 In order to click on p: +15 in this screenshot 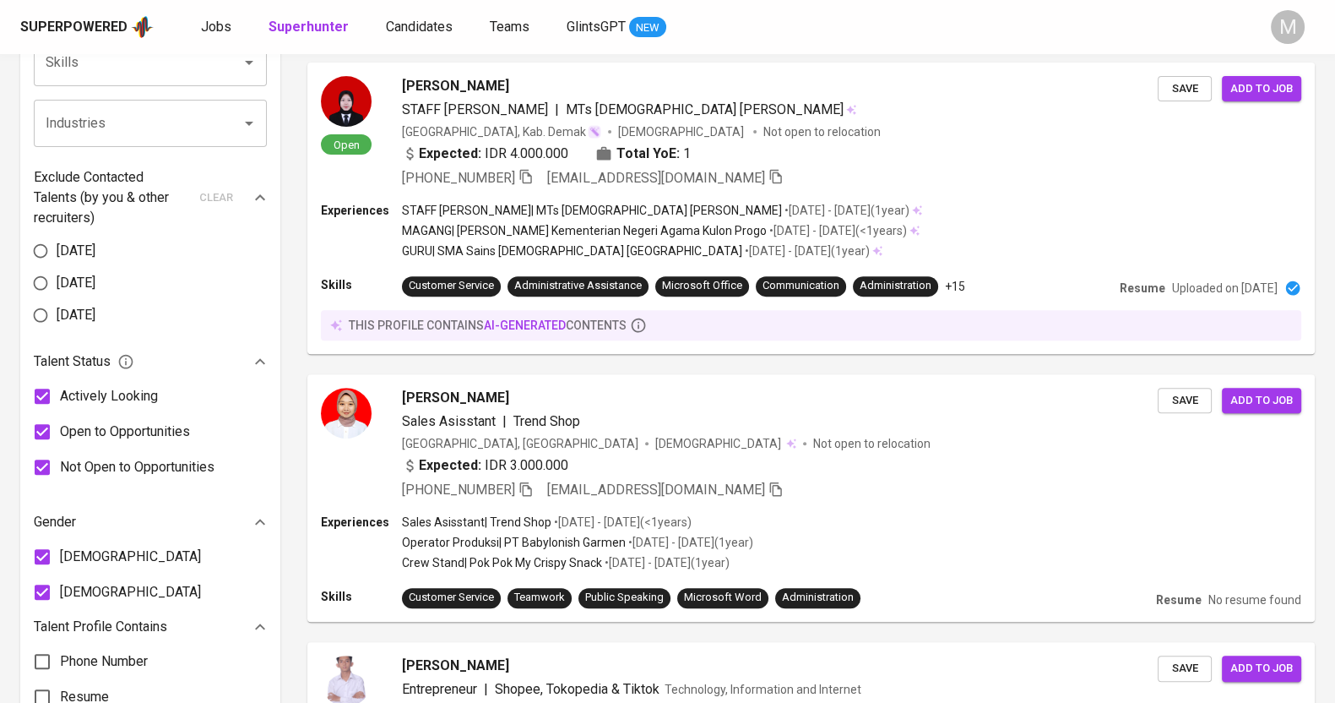, I will do `click(955, 286)`.